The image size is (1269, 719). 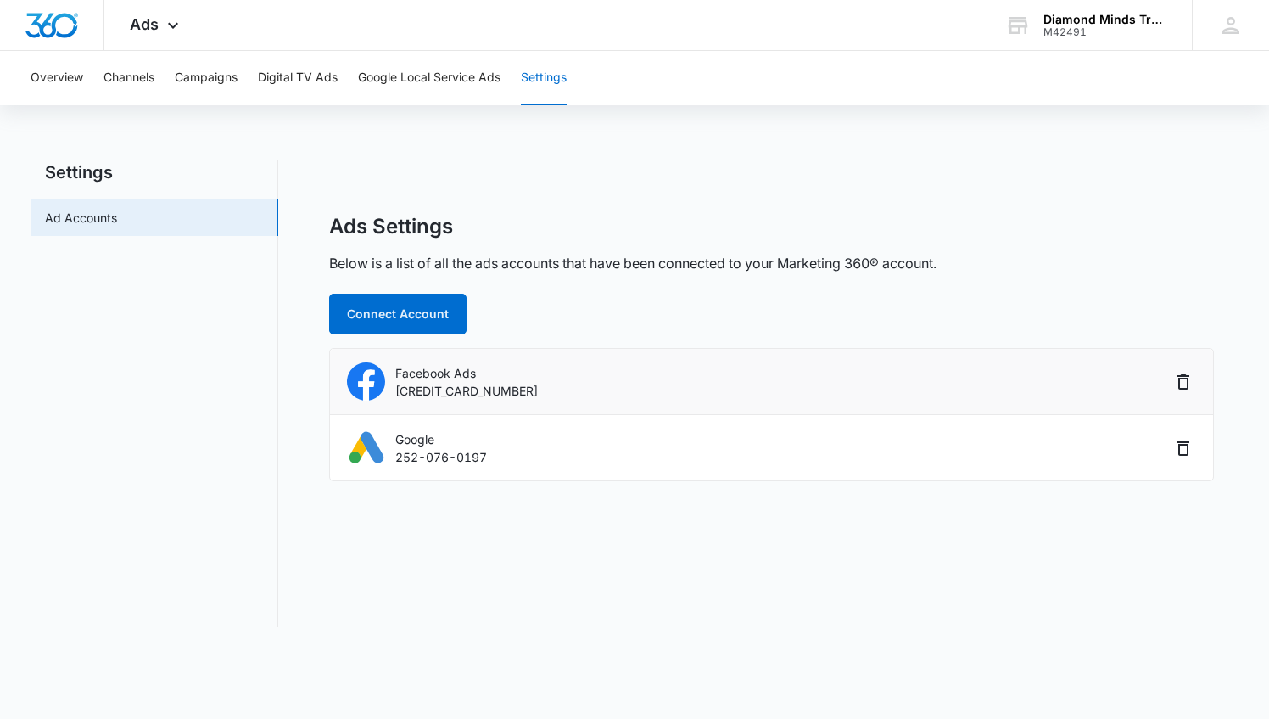 What do you see at coordinates (467, 372) in the screenshot?
I see `p: Facebook Ads` at bounding box center [467, 372].